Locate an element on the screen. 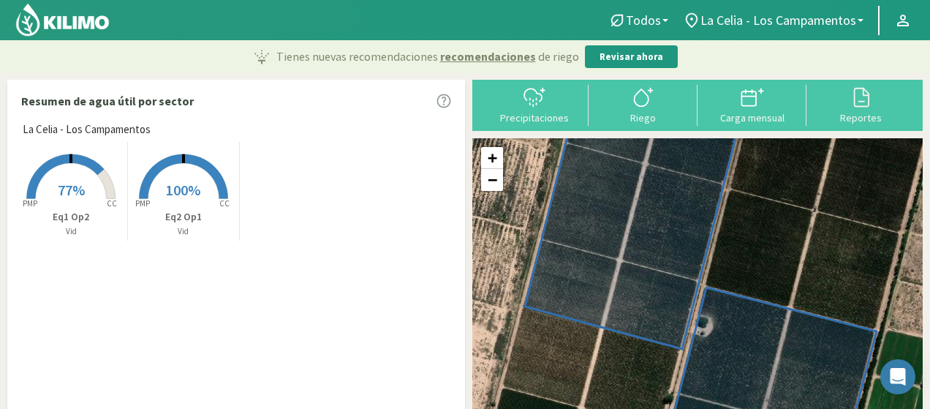 The width and height of the screenshot is (930, 409). button: Precipitaciones is located at coordinates (534, 104).